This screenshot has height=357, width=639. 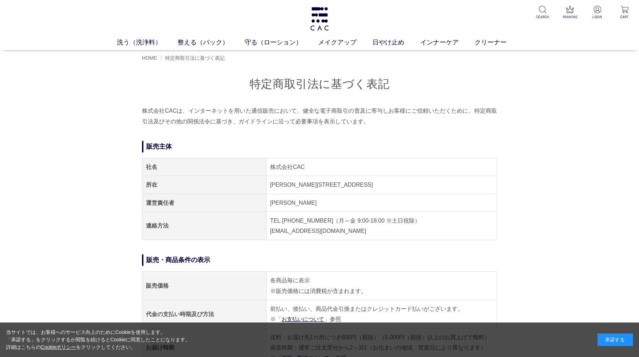 What do you see at coordinates (615, 339) in the screenshot?
I see `div: 承諾する` at bounding box center [615, 339].